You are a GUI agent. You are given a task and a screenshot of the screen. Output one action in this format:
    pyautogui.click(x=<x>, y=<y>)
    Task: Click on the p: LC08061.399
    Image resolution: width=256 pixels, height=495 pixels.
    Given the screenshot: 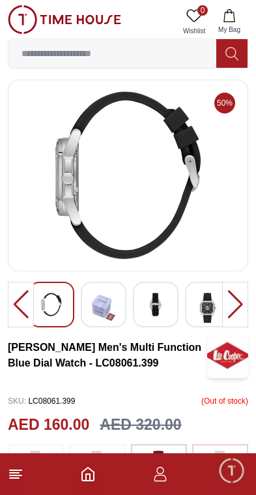 What is the action you would take?
    pyautogui.click(x=41, y=401)
    